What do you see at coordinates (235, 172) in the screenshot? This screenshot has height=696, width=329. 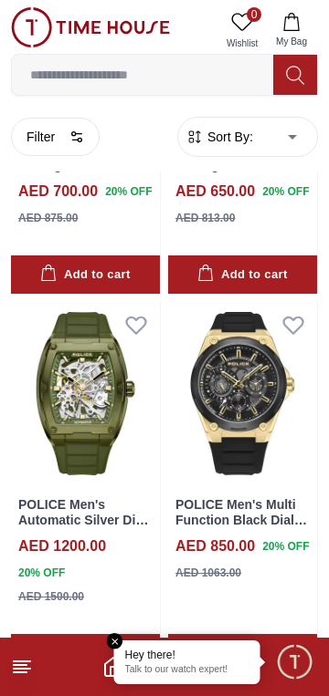 I see `a: POLICE Women's Analog Black Dial Watch - PEWLG0038403` at bounding box center [235, 172].